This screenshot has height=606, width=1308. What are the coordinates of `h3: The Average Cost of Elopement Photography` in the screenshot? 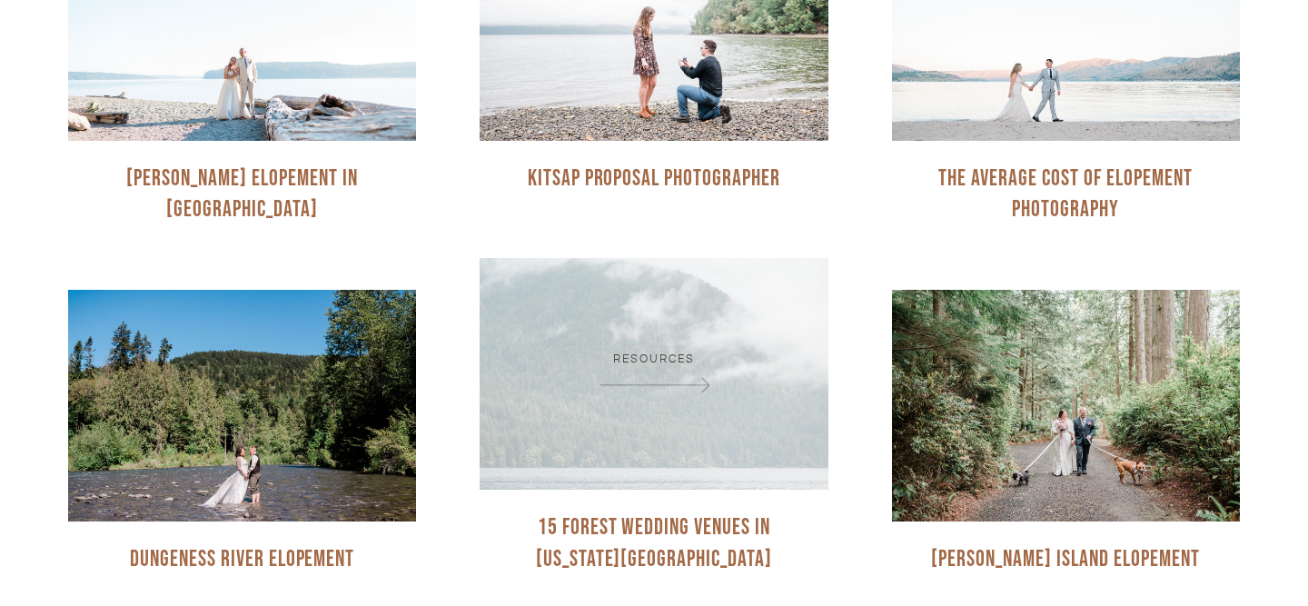 It's located at (1065, 194).